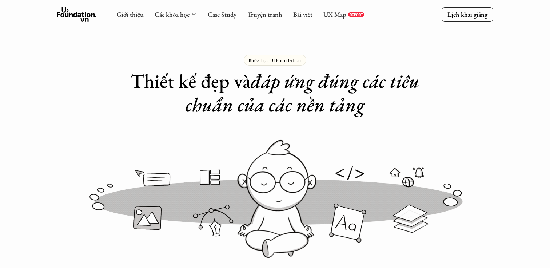  What do you see at coordinates (467, 14) in the screenshot?
I see `a: Lịch khai giảng` at bounding box center [467, 14].